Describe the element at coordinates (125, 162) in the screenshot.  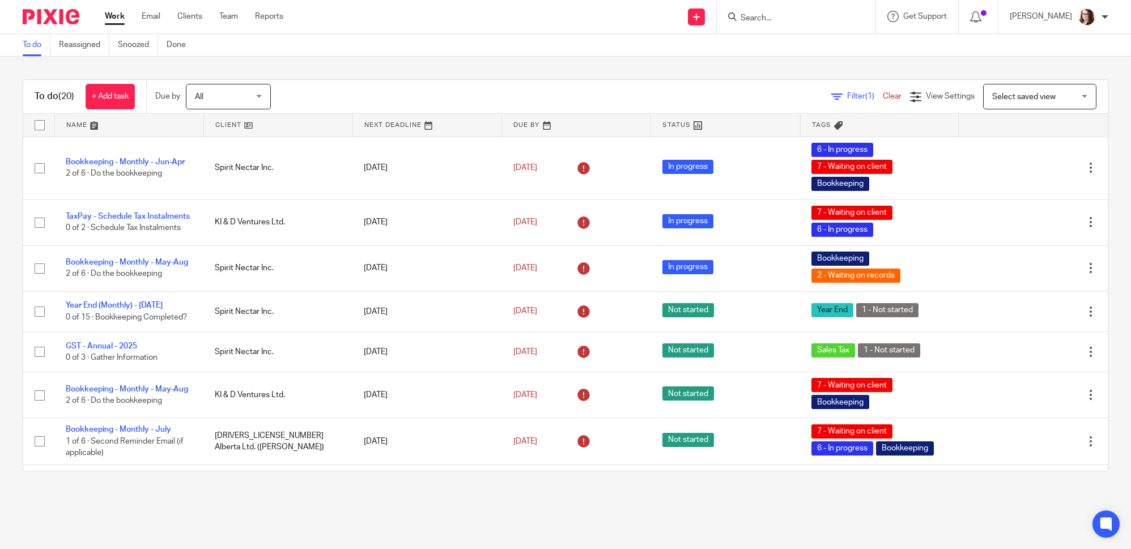
I see `a: Bookkeeping - Monthly - Jun-Apr` at that location.